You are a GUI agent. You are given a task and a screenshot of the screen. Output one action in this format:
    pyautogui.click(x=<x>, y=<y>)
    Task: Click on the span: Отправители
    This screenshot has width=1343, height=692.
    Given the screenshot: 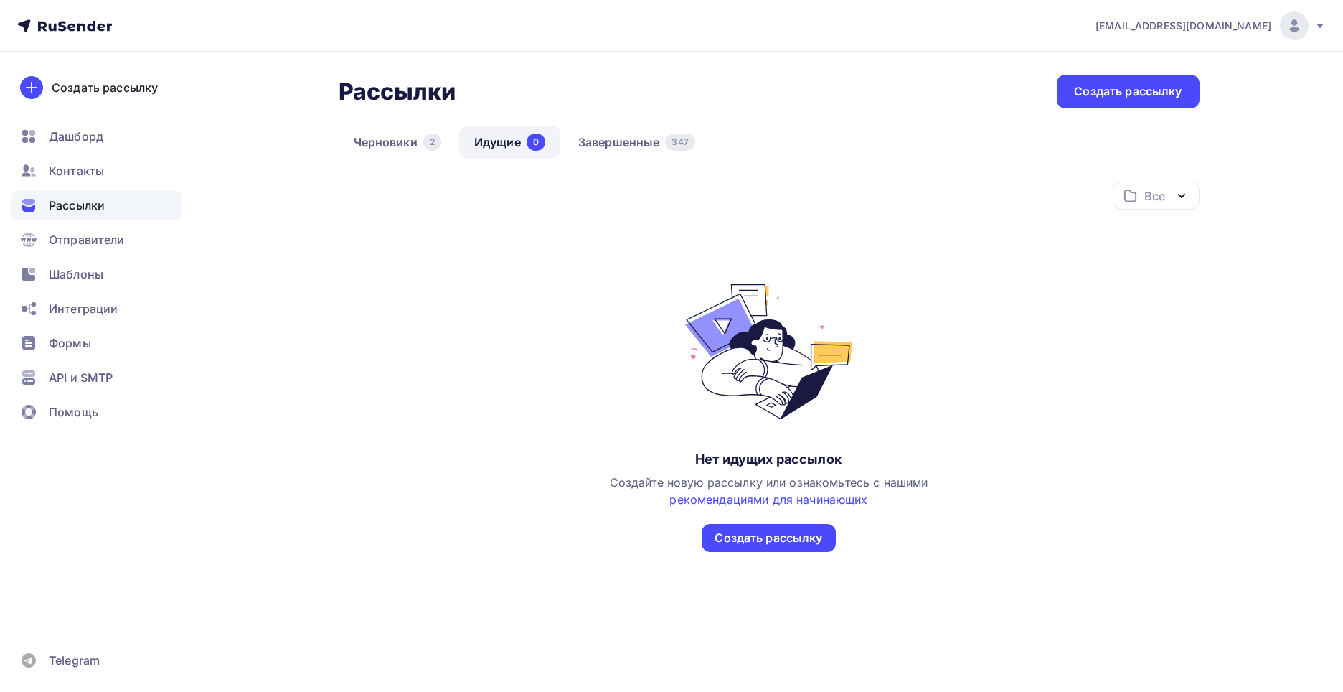 What is the action you would take?
    pyautogui.click(x=87, y=240)
    